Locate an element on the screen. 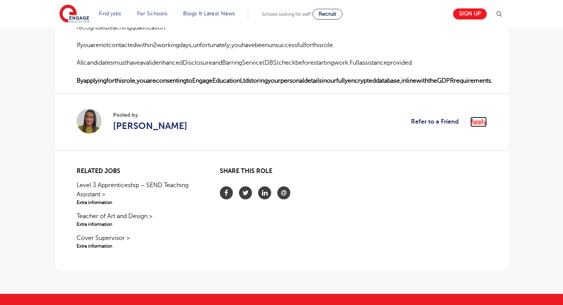 The height and width of the screenshot is (305, 563). h2: Share this role is located at coordinates (281, 173).